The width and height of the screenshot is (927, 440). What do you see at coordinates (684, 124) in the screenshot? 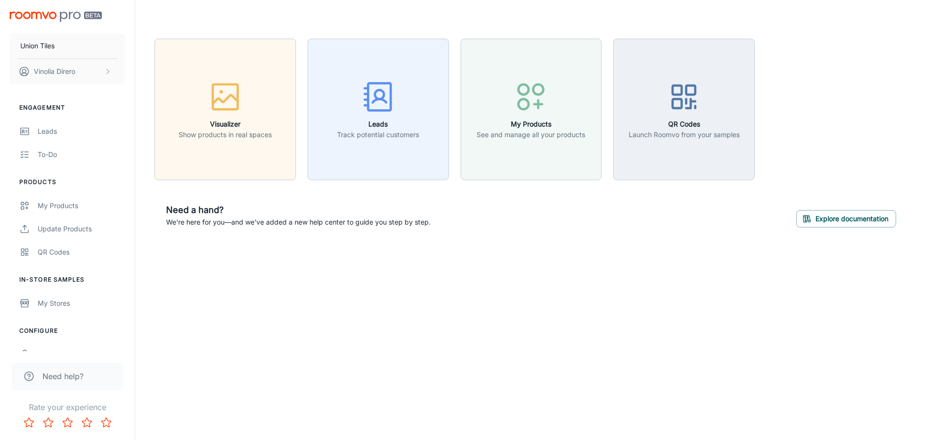
I see `h6: QR Codes` at bounding box center [684, 124].